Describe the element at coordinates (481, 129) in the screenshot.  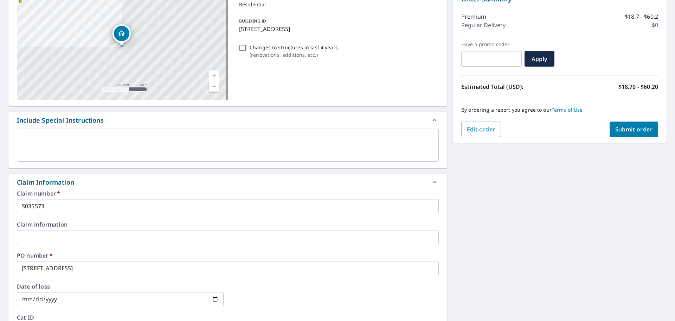
I see `button: Edit order` at that location.